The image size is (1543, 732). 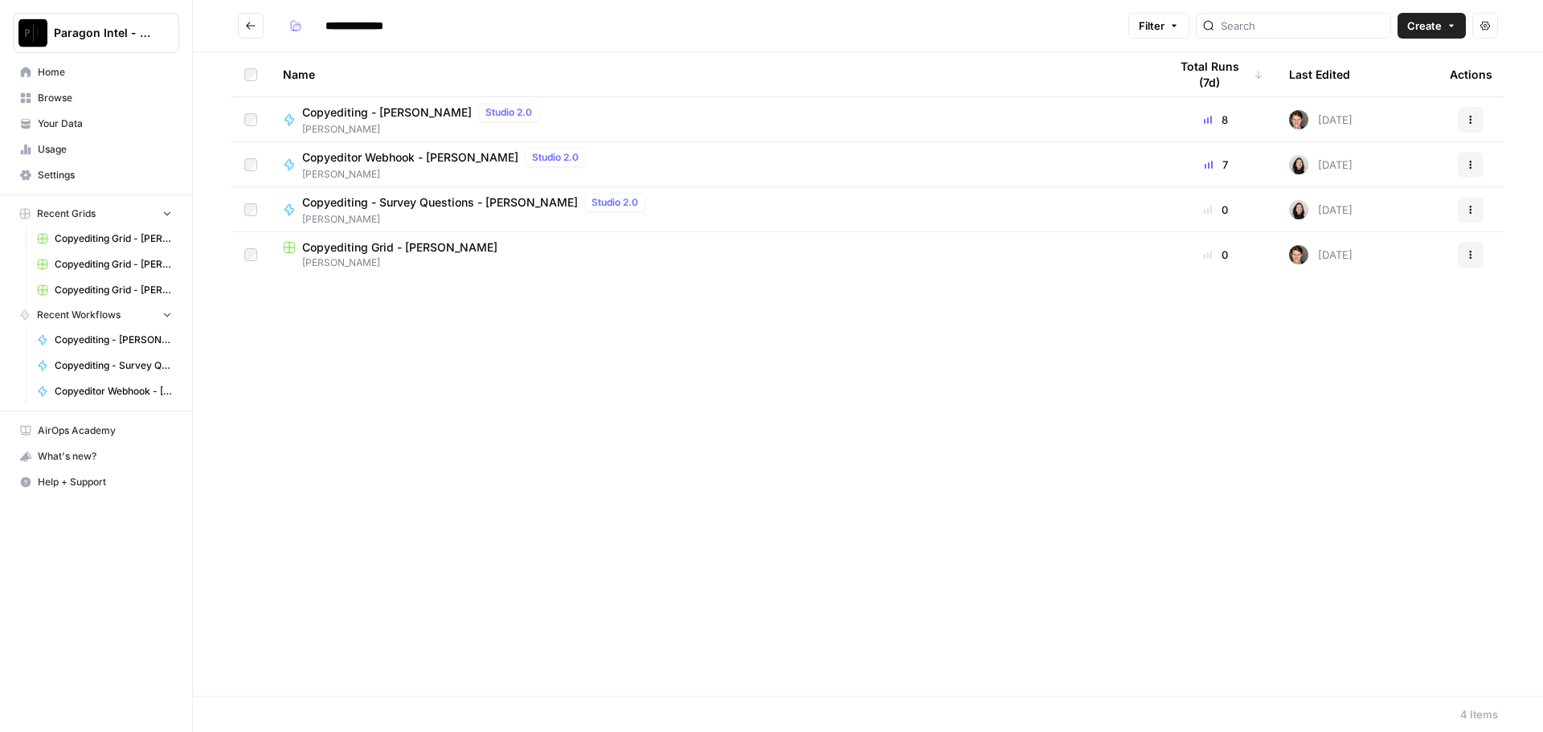 I want to click on a: AirOps Academy, so click(x=96, y=431).